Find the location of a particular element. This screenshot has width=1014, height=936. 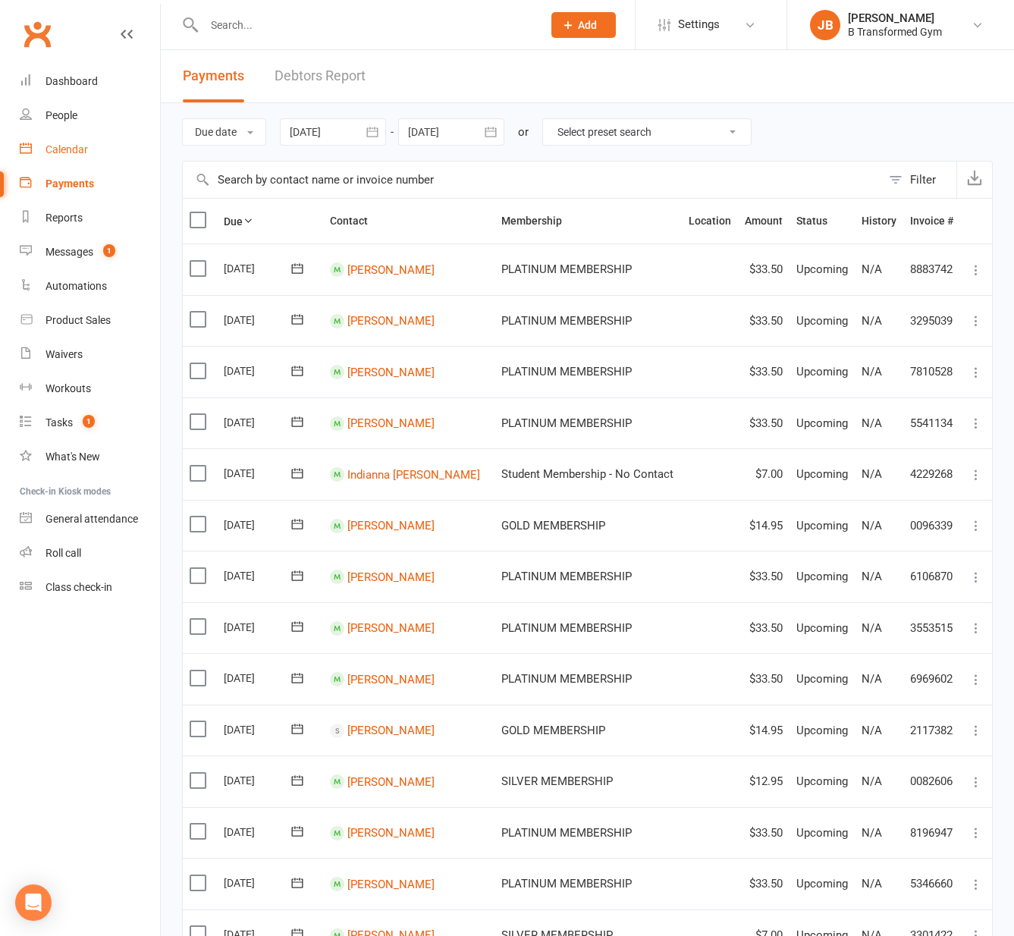

a: Roll call is located at coordinates (90, 553).